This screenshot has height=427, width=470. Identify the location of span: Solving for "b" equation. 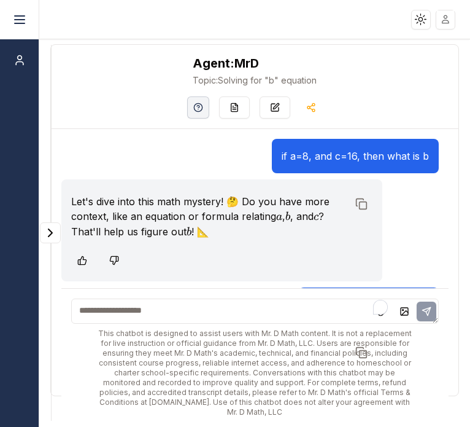
(255, 80).